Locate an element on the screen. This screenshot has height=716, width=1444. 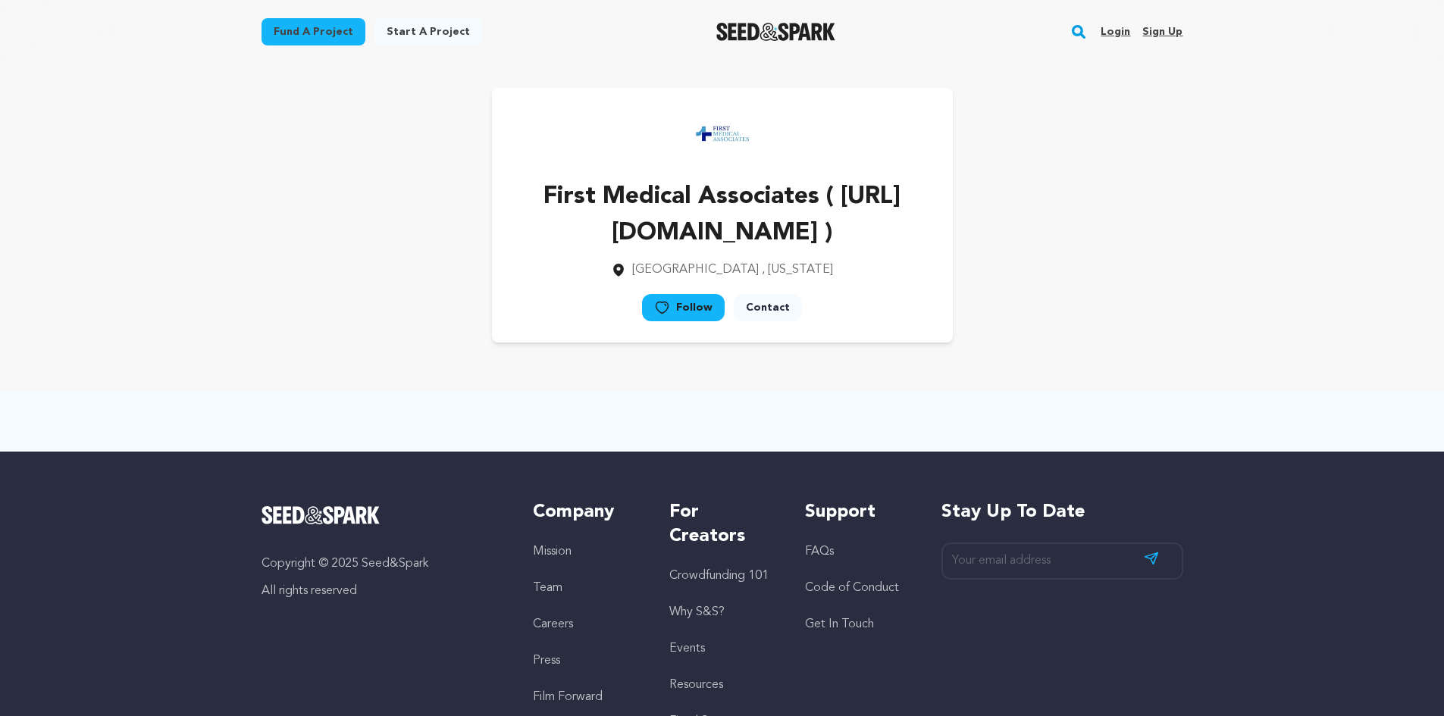
h5: Stay up to date is located at coordinates (1062, 512).